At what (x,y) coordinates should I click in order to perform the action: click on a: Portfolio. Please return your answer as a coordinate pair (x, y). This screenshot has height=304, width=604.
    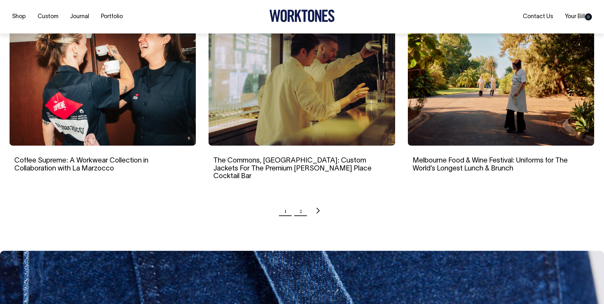
    Looking at the image, I should click on (112, 17).